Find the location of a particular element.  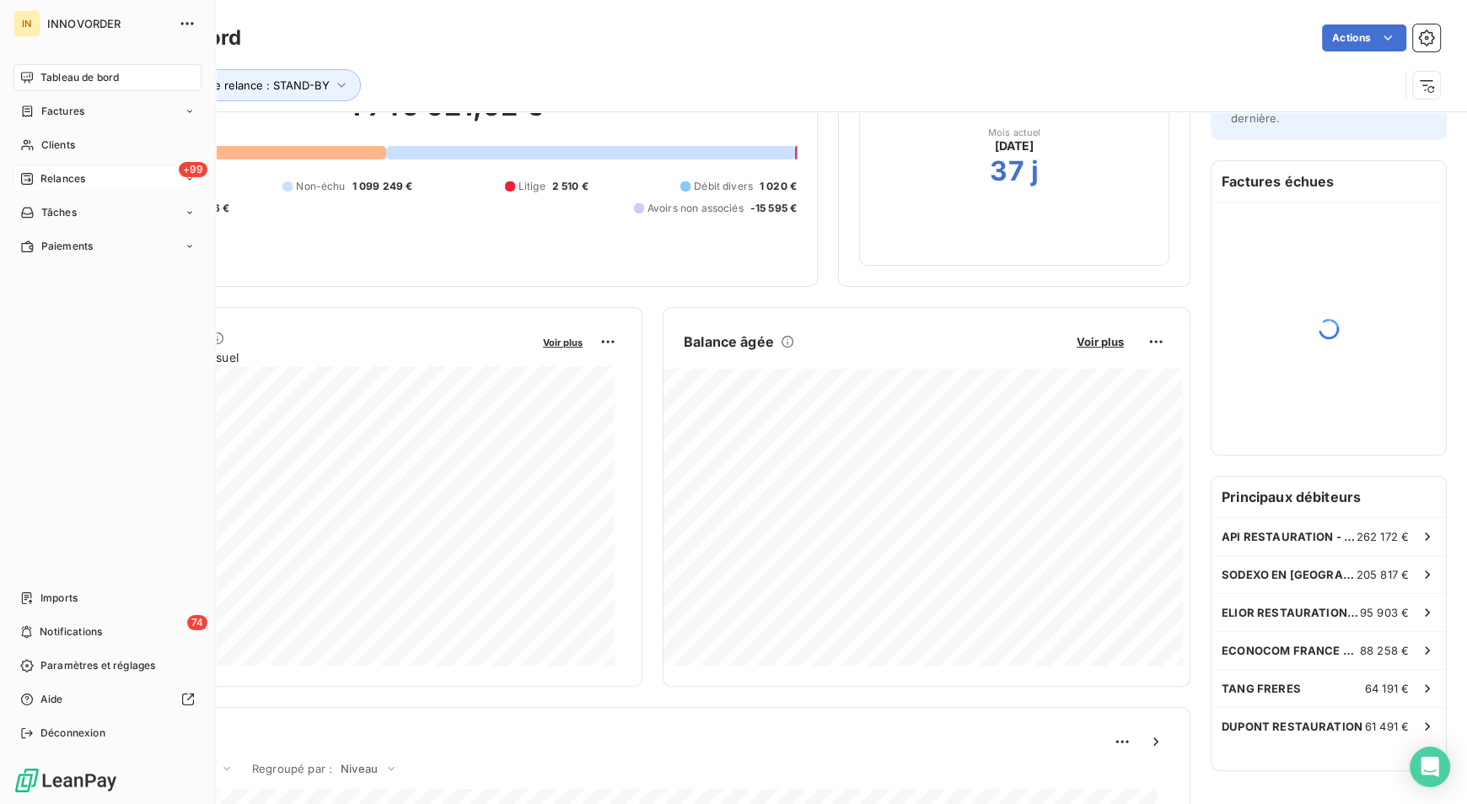

span: Niveau is located at coordinates (359, 768).